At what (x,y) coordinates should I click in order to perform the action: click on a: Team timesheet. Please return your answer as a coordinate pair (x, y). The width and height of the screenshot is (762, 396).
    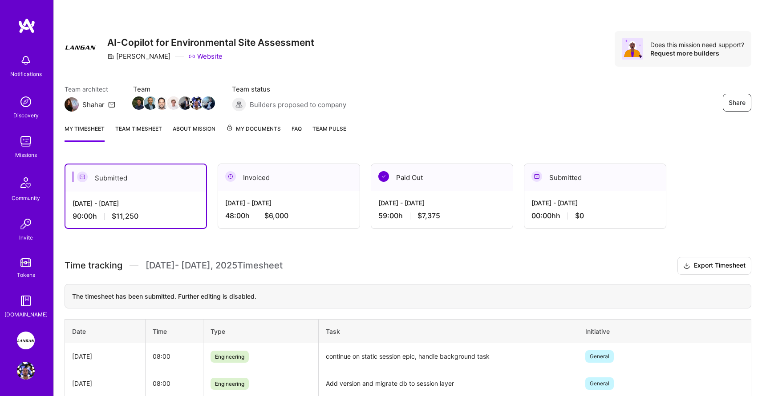
    Looking at the image, I should click on (138, 133).